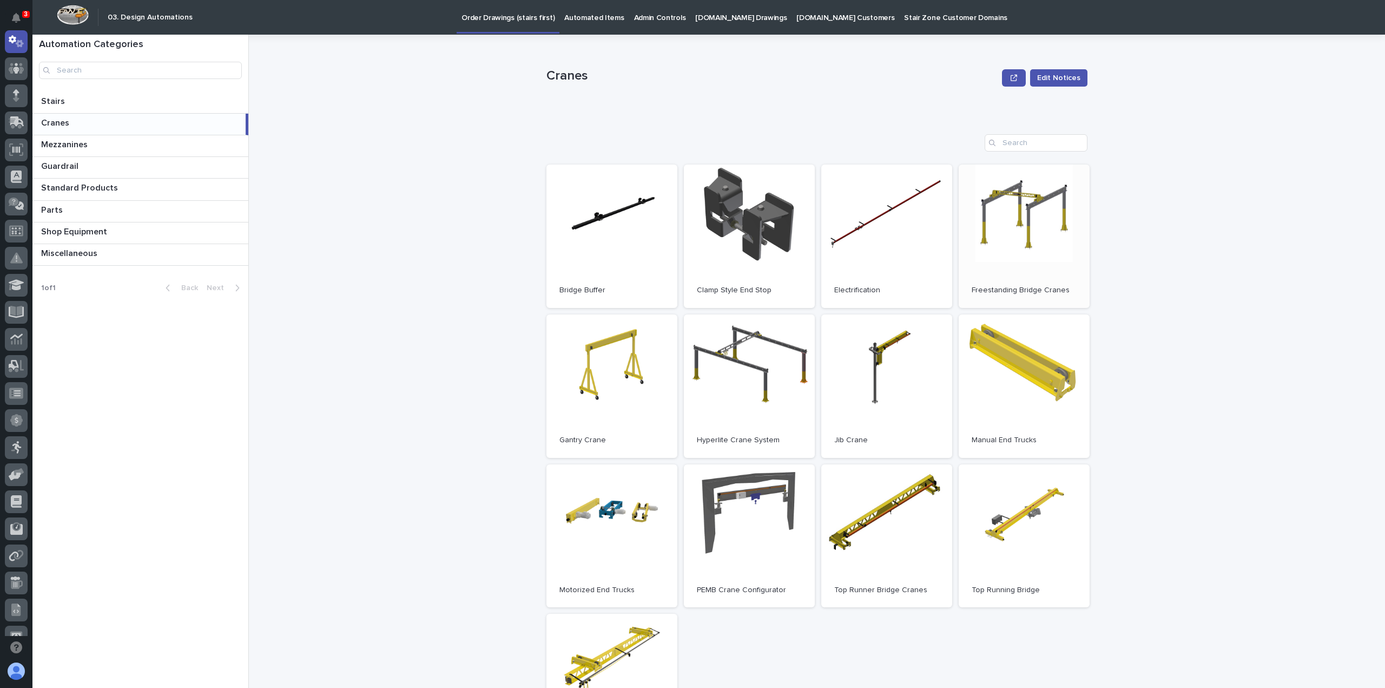 The image size is (1385, 688). I want to click on a: Freestanding Bridge Cranes, so click(1024, 236).